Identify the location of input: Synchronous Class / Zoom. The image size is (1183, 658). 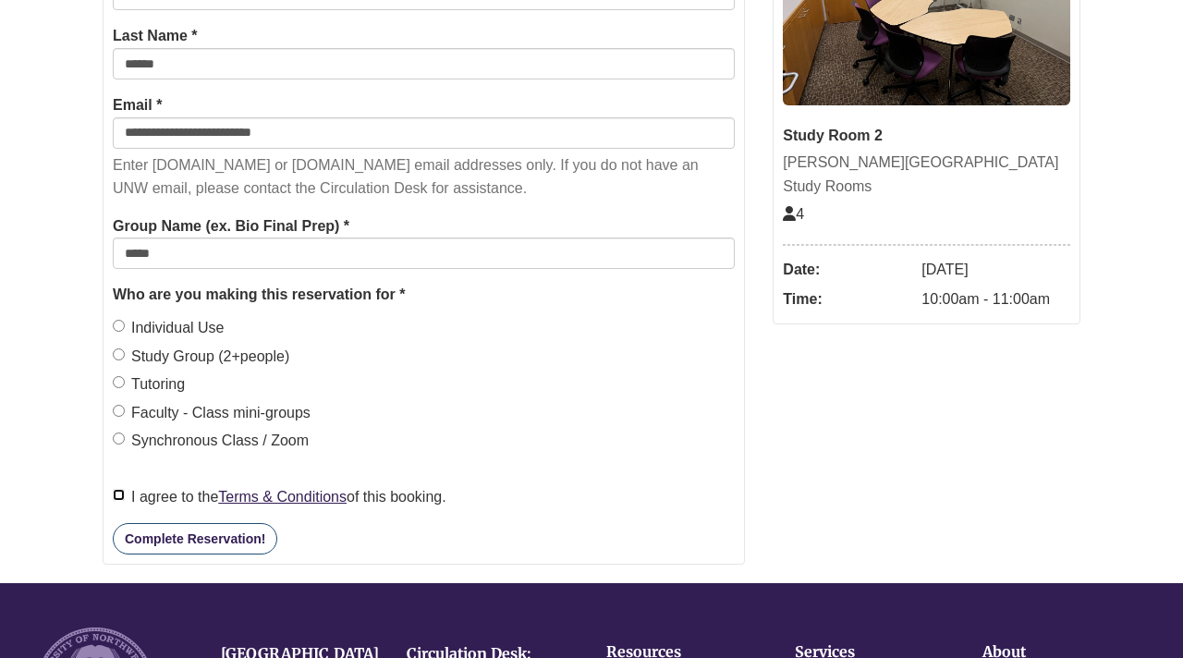
(118, 438).